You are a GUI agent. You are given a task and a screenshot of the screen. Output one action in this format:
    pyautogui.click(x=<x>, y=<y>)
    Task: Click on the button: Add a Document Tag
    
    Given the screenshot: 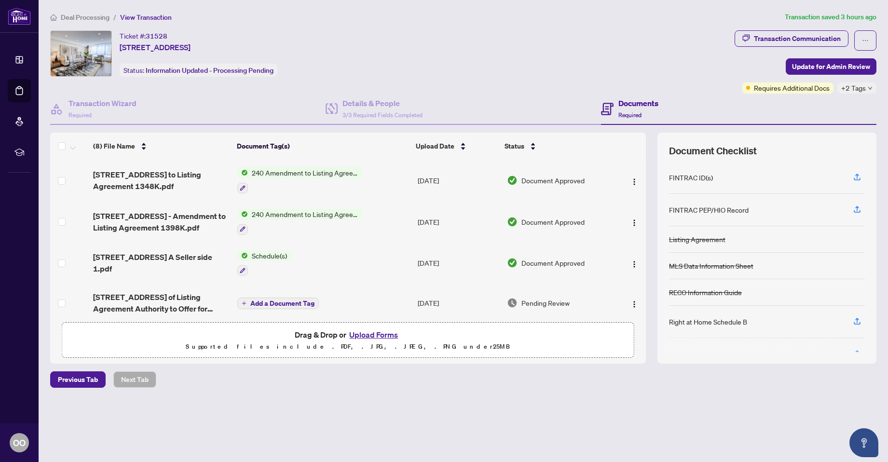 What is the action you would take?
    pyautogui.click(x=278, y=303)
    